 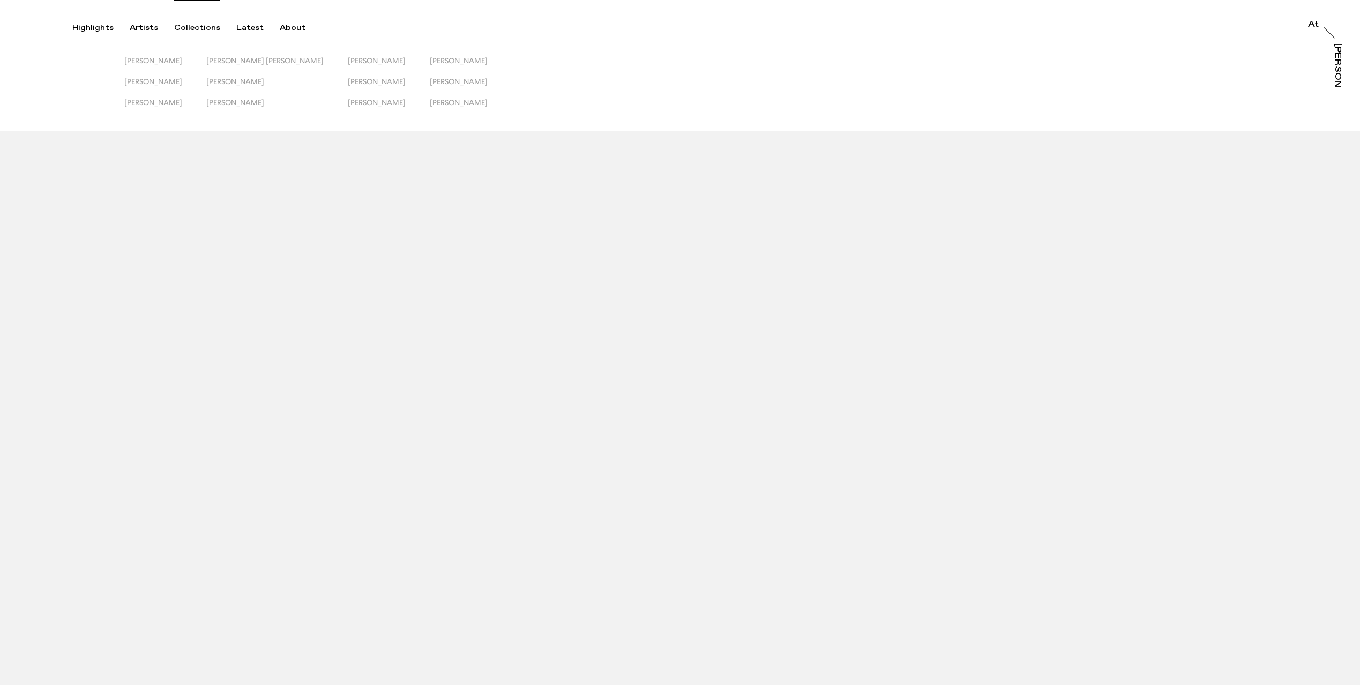 What do you see at coordinates (101, 28) in the screenshot?
I see `button: Highlights` at bounding box center [101, 28].